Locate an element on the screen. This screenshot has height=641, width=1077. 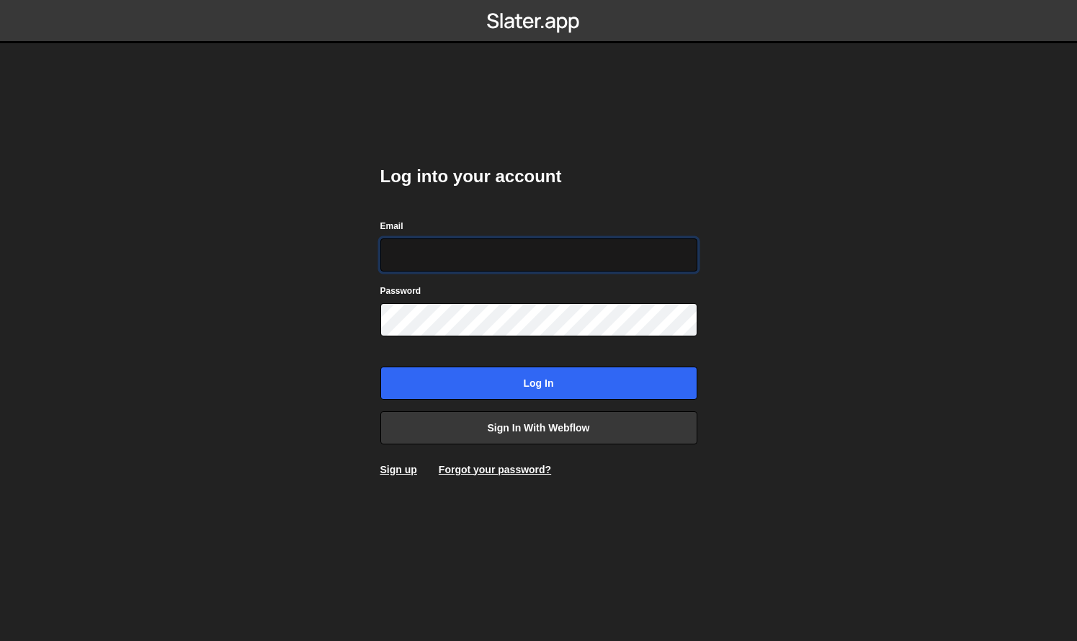
input: Log in is located at coordinates (539, 383).